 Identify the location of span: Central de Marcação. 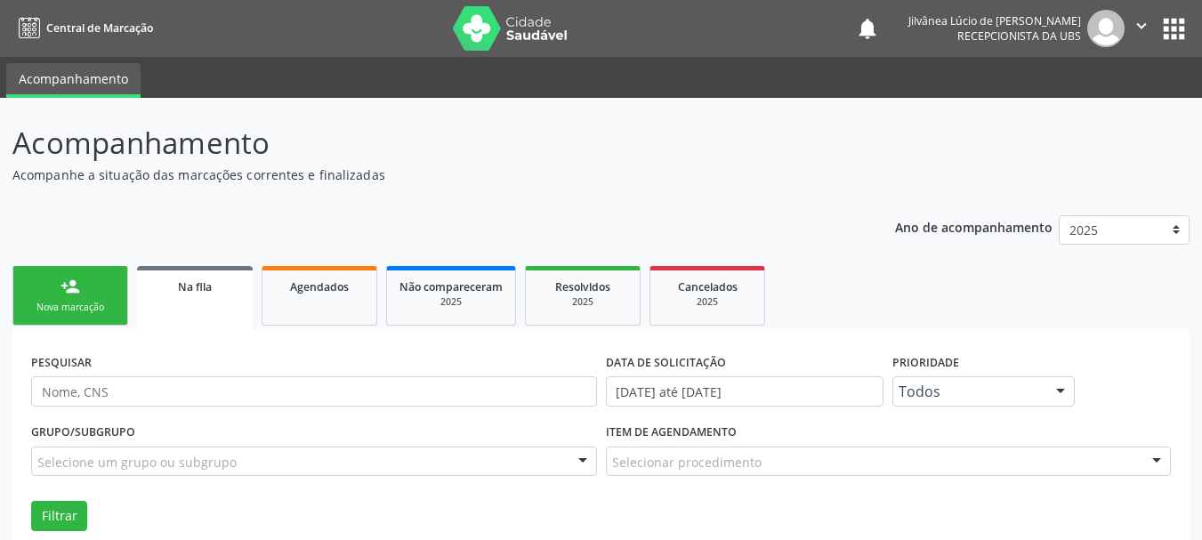
(100, 28).